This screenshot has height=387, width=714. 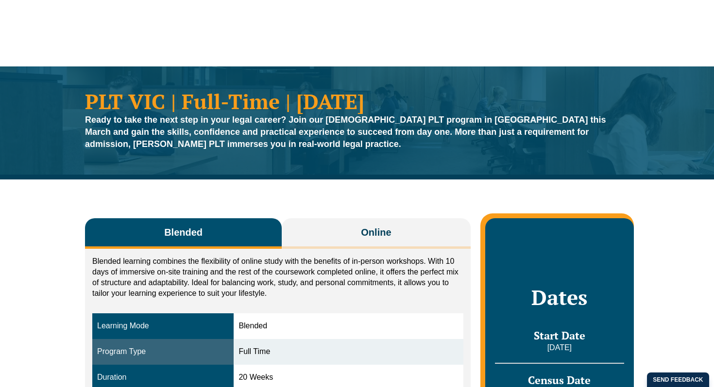 I want to click on h2: Dates, so click(x=559, y=298).